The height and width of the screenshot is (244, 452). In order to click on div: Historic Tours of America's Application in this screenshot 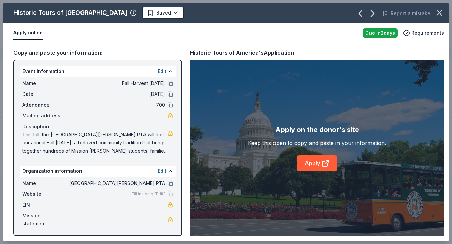, I will do `click(242, 53)`.